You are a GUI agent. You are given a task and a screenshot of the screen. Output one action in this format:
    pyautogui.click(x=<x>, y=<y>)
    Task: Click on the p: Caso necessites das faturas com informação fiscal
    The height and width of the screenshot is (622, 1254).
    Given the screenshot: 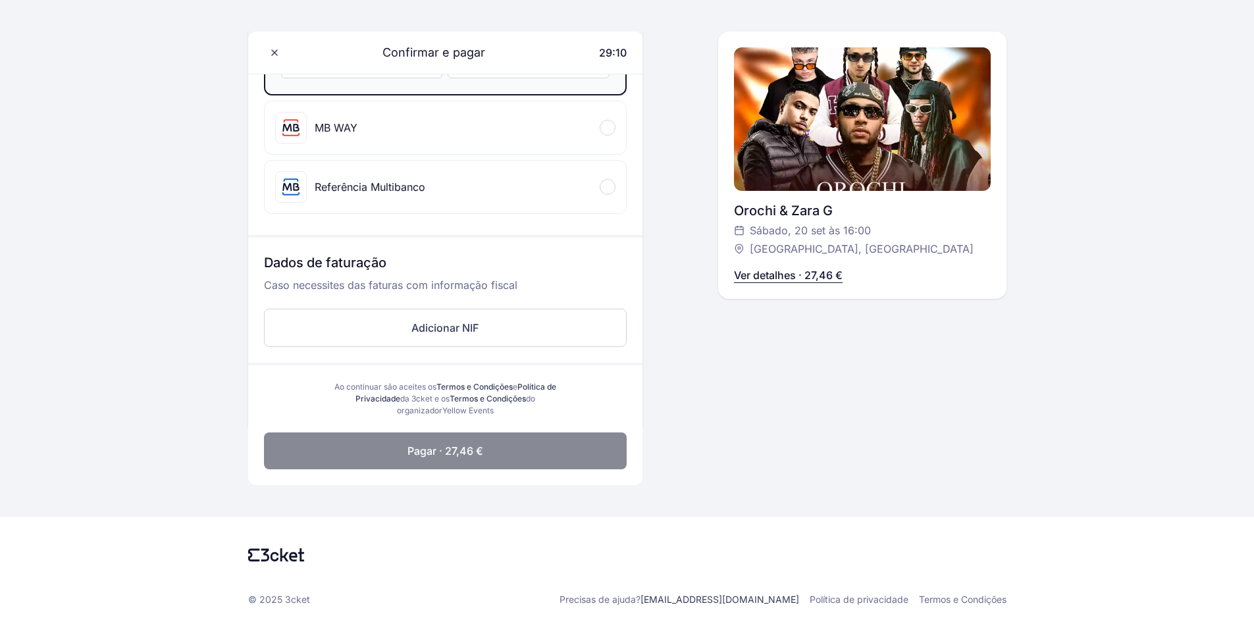 What is the action you would take?
    pyautogui.click(x=445, y=290)
    